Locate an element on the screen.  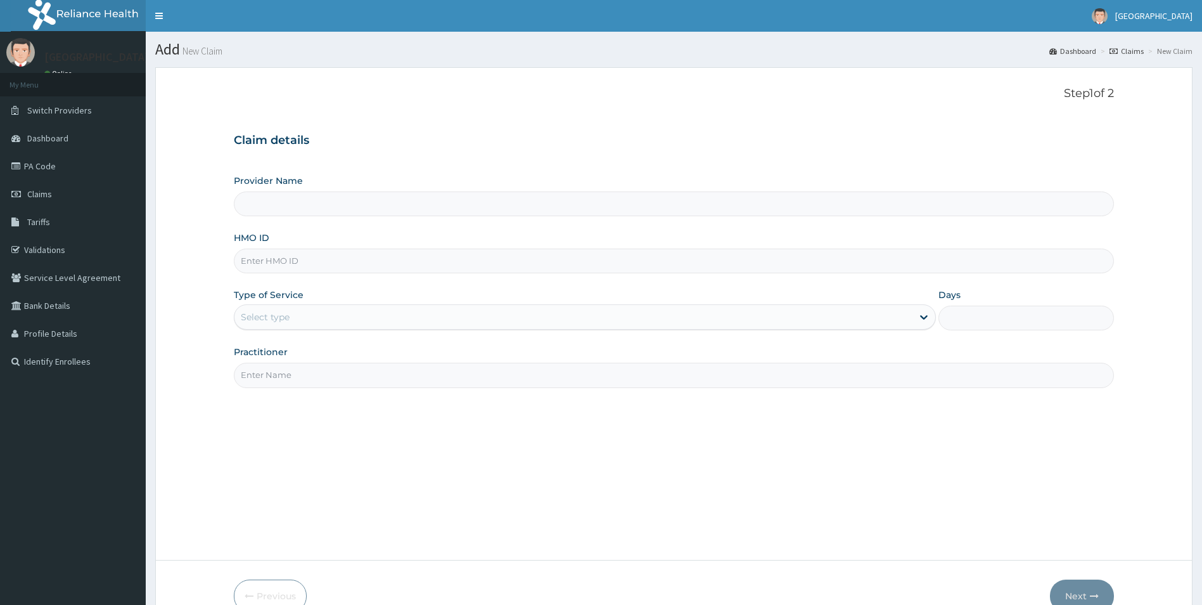
input: Enter Name is located at coordinates (674, 374).